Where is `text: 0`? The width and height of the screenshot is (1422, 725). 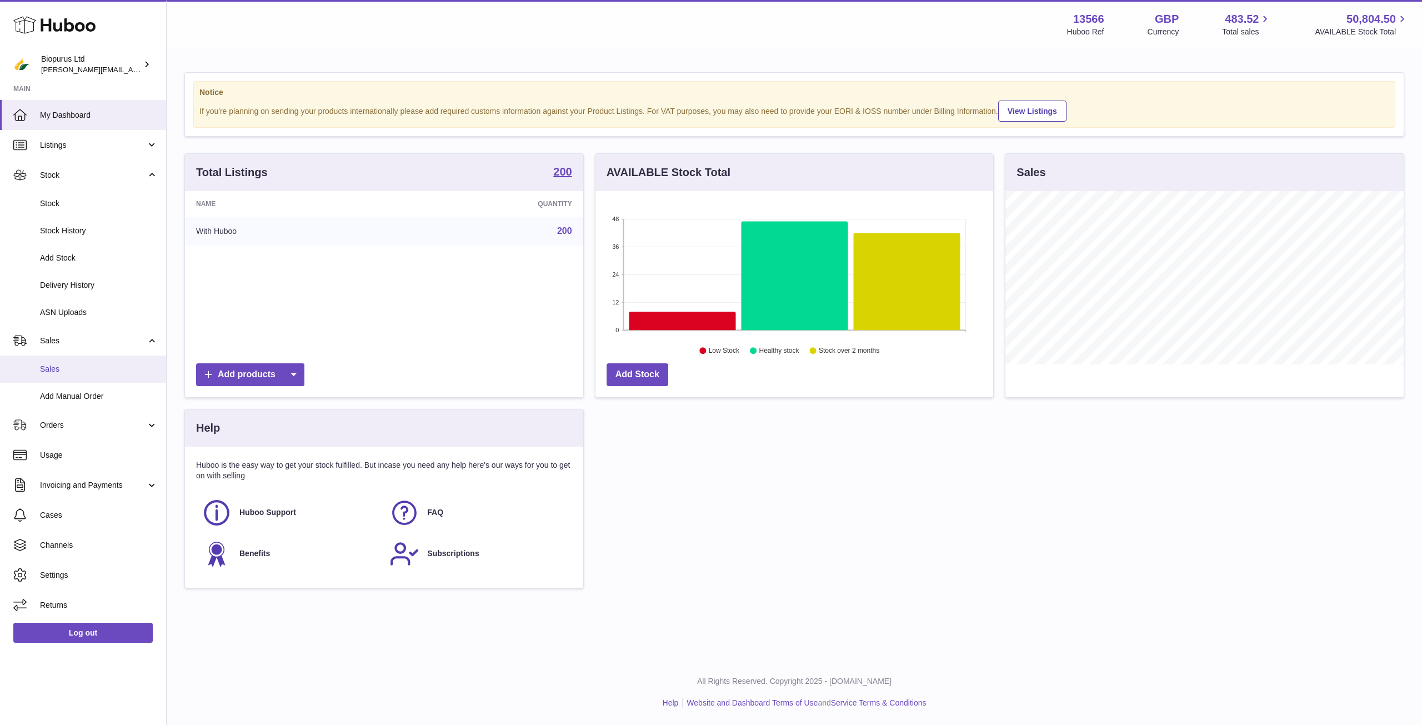
text: 0 is located at coordinates (617, 330).